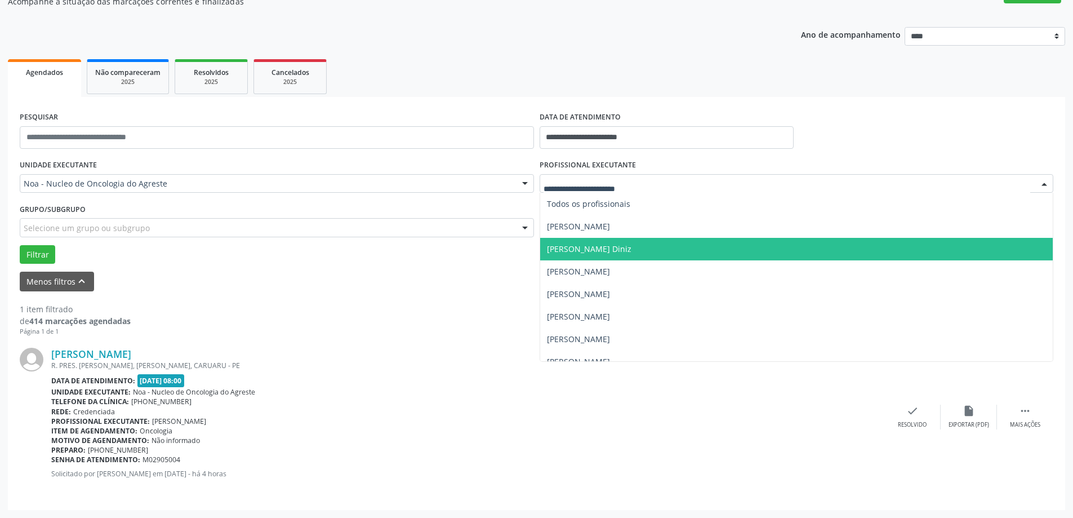  What do you see at coordinates (32, 359) in the screenshot?
I see `img: img` at bounding box center [32, 359].